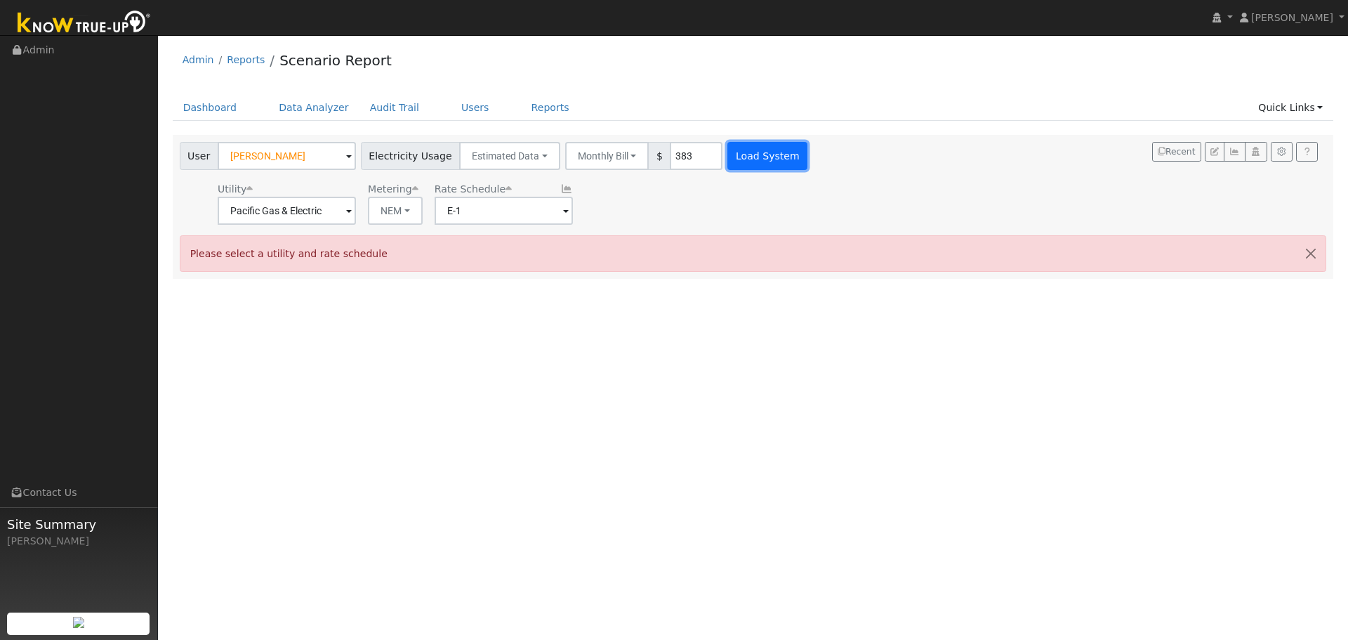 This screenshot has width=1348, height=640. Describe the element at coordinates (395, 211) in the screenshot. I see `button: NEM` at that location.